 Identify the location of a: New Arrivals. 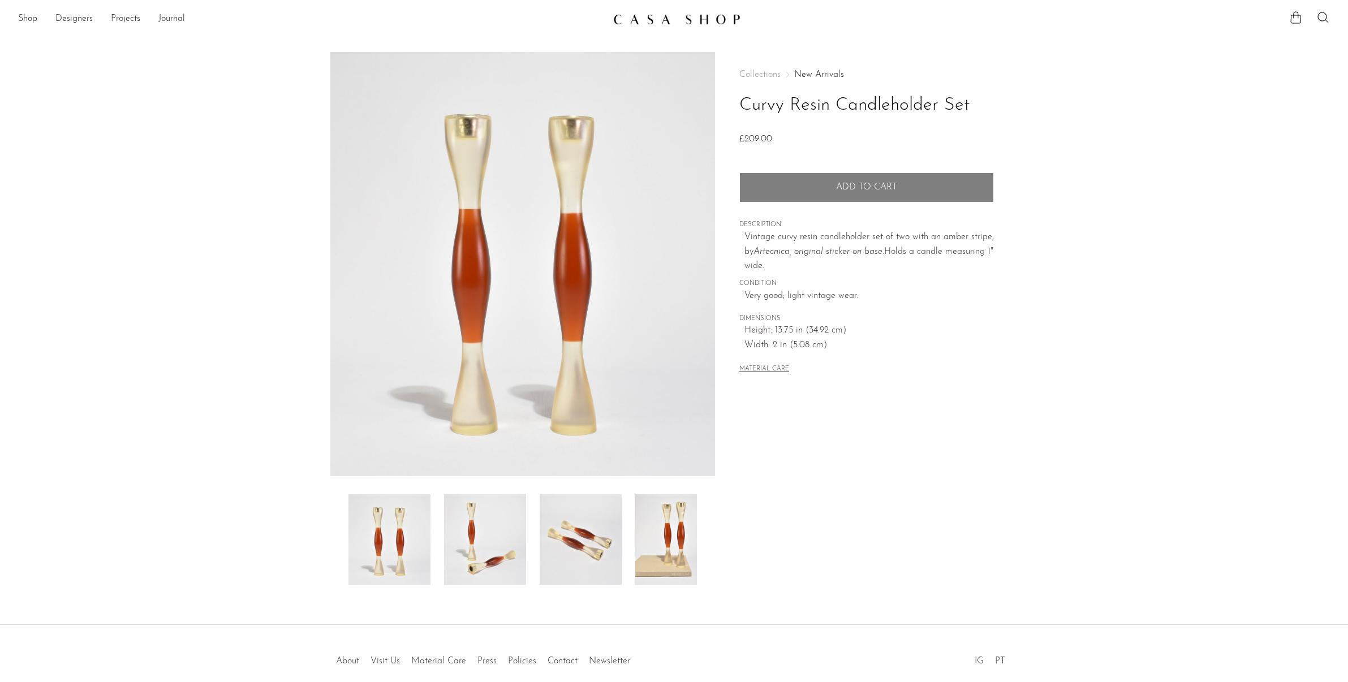
(819, 75).